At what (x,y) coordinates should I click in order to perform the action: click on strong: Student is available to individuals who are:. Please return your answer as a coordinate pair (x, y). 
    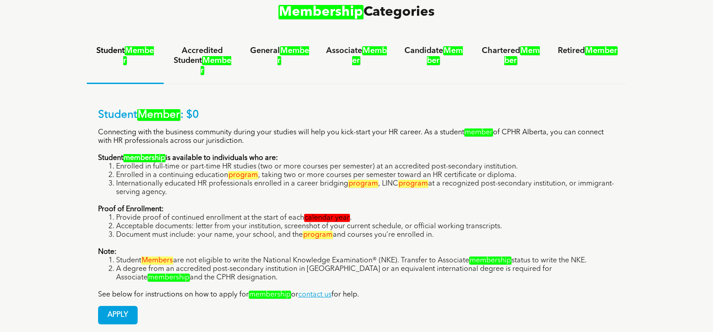
    Looking at the image, I should click on (188, 158).